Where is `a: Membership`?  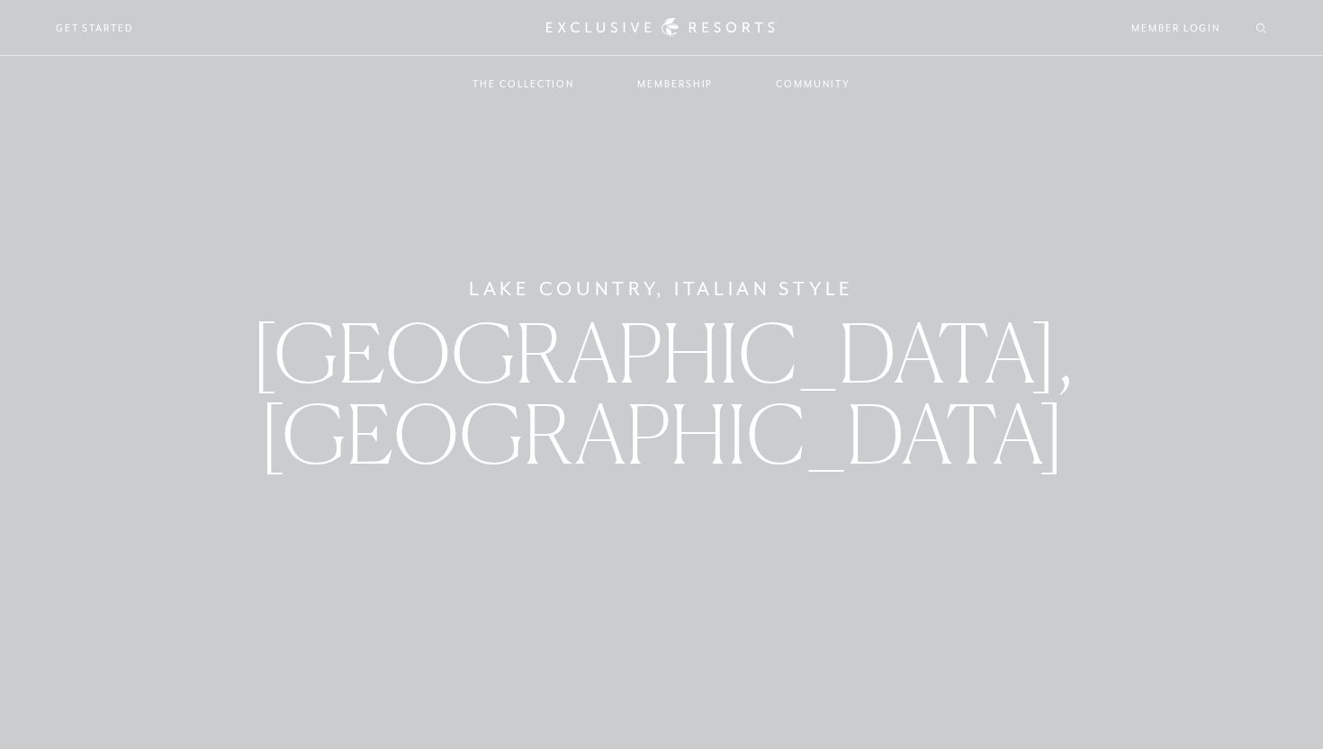 a: Membership is located at coordinates (675, 84).